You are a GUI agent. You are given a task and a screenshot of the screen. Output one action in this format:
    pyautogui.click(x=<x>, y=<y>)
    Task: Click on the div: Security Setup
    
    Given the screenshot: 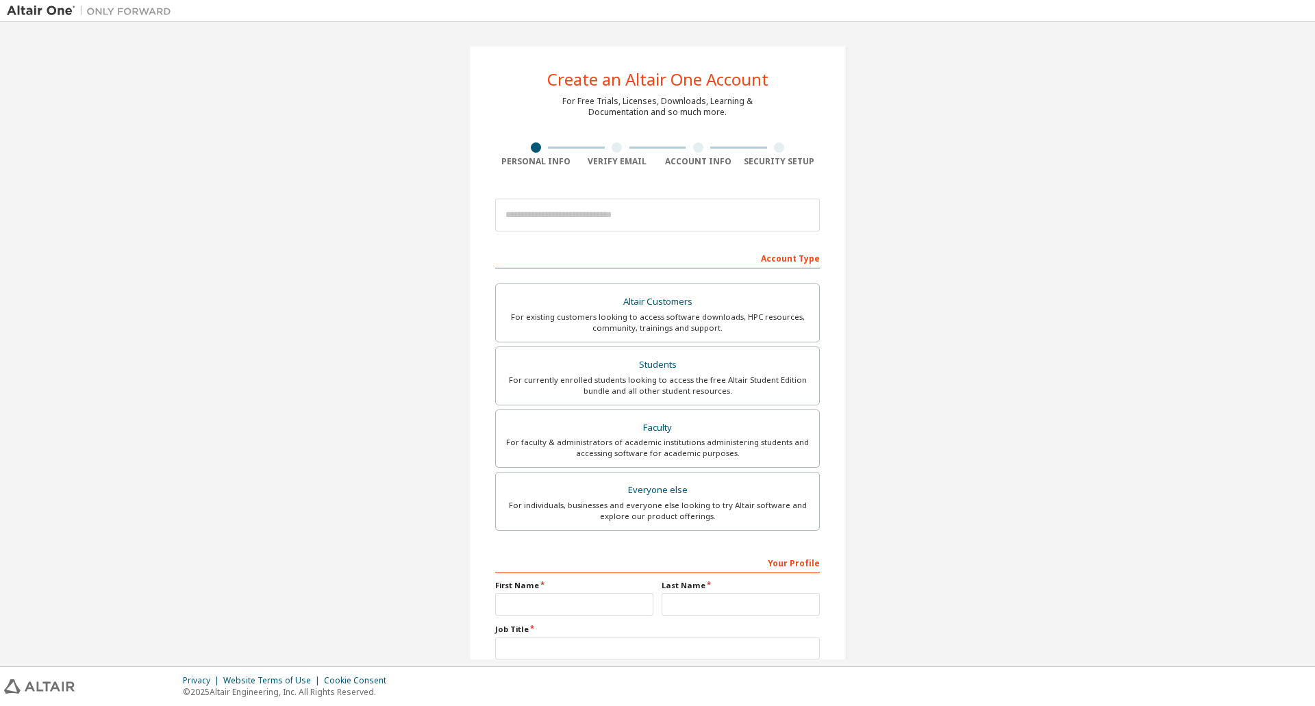 What is the action you would take?
    pyautogui.click(x=779, y=162)
    